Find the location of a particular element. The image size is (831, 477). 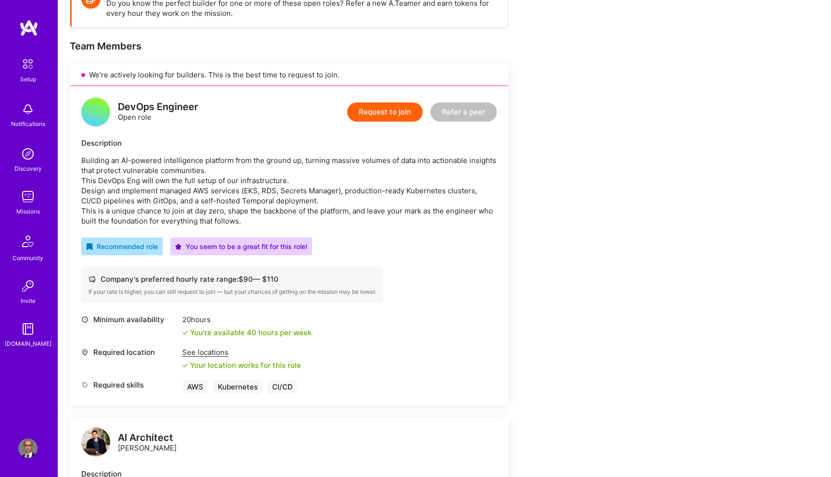

img: User Avatar is located at coordinates (28, 448).